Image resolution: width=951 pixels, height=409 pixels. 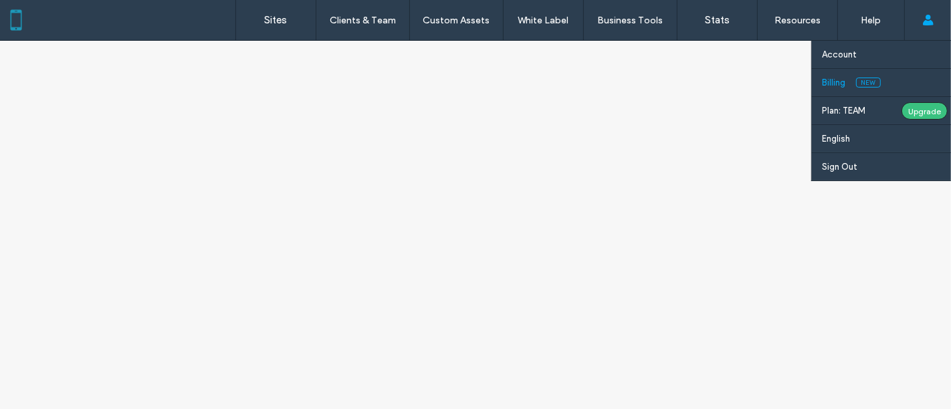 I want to click on label: Help, so click(x=872, y=20).